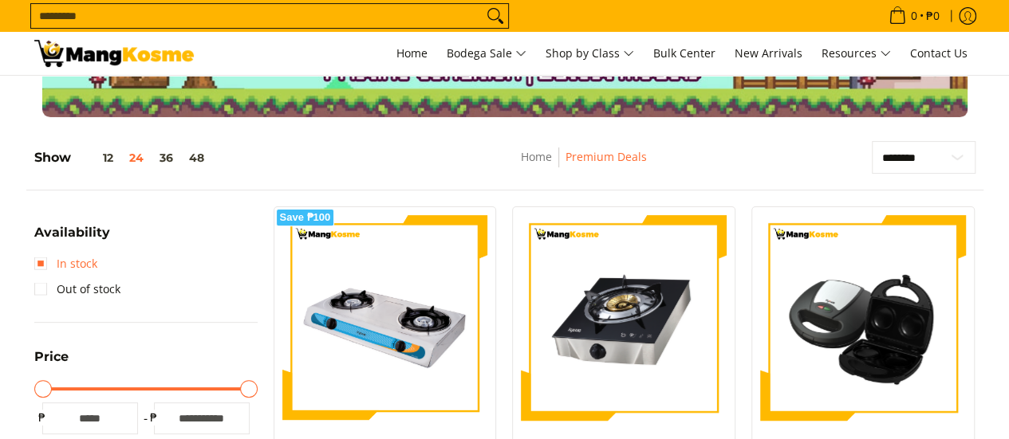 The width and height of the screenshot is (1009, 439). Describe the element at coordinates (65, 264) in the screenshot. I see `a: In stock` at that location.